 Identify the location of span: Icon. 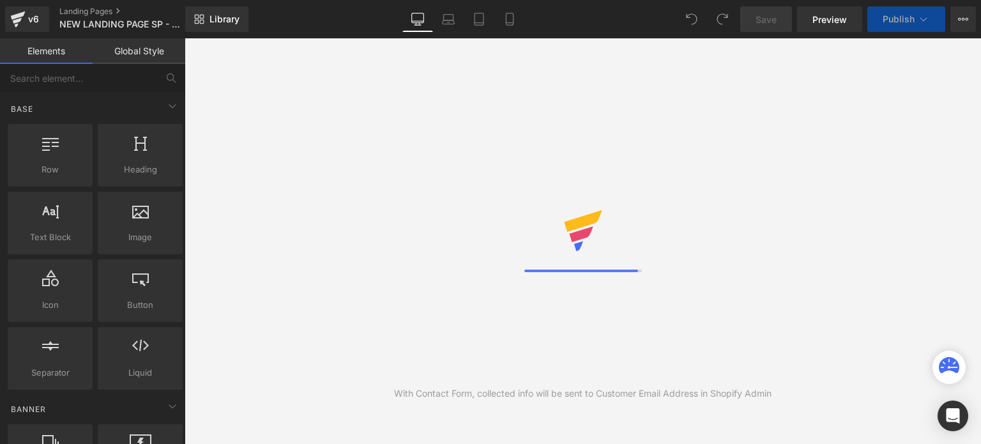
(50, 305).